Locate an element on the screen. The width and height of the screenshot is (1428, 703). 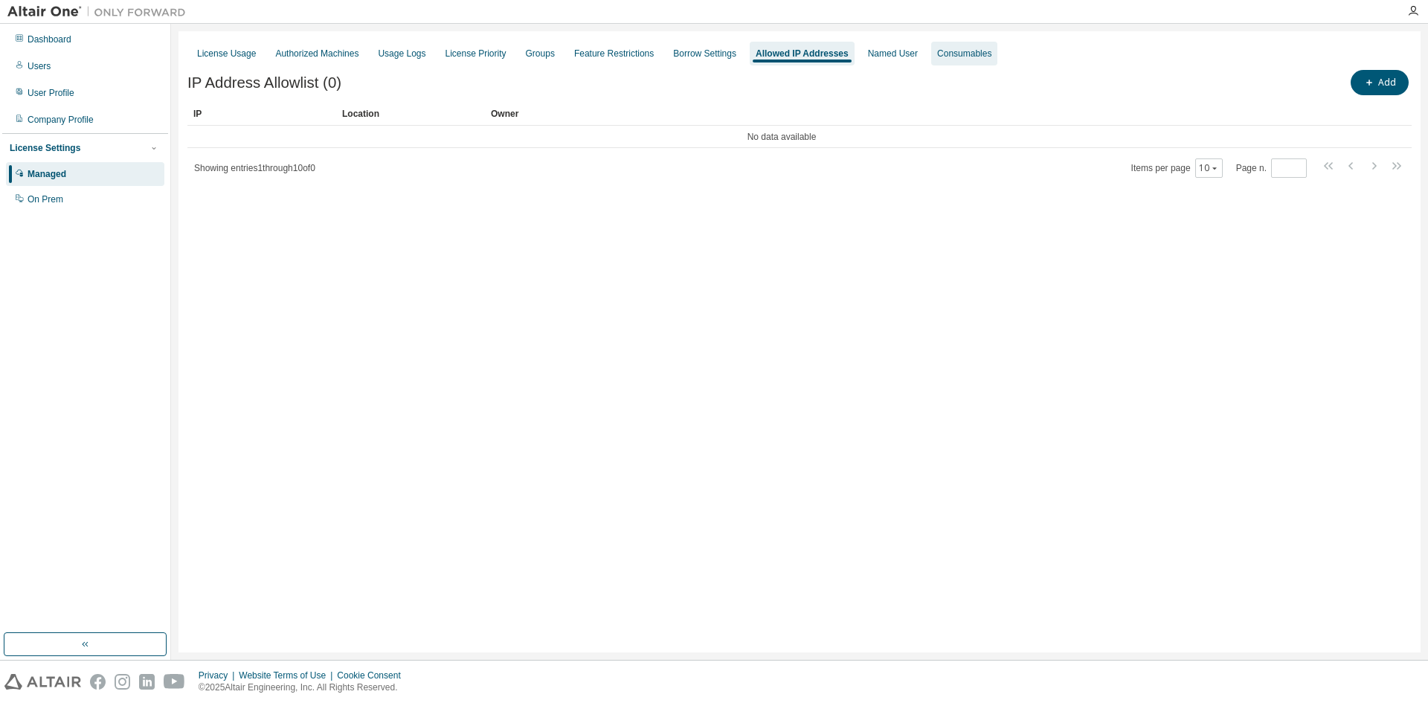
div: License Settings is located at coordinates (45, 148).